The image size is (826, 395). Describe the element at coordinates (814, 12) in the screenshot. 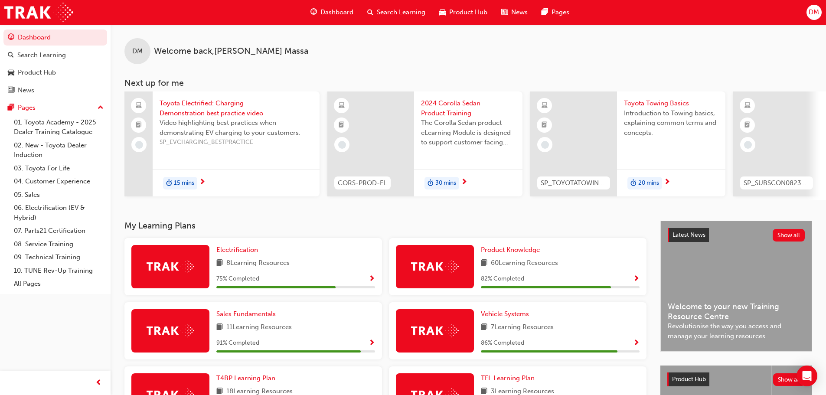

I see `button: DM` at that location.